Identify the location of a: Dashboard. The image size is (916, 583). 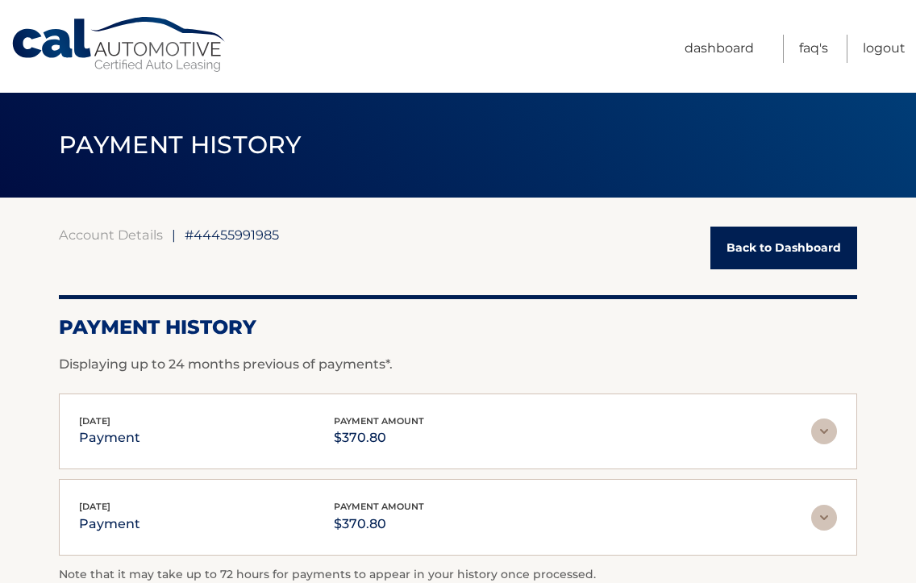
(719, 48).